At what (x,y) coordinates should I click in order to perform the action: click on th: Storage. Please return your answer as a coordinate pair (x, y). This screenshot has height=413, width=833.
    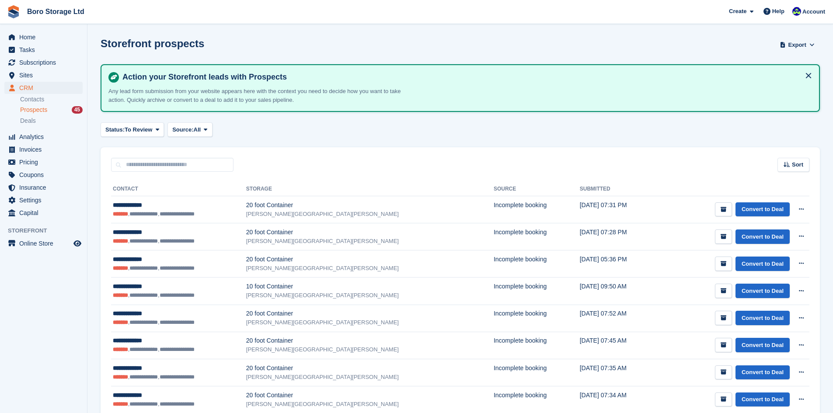
    Looking at the image, I should click on (370, 189).